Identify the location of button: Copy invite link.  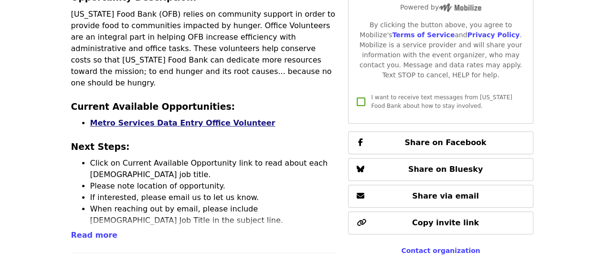
(440, 223).